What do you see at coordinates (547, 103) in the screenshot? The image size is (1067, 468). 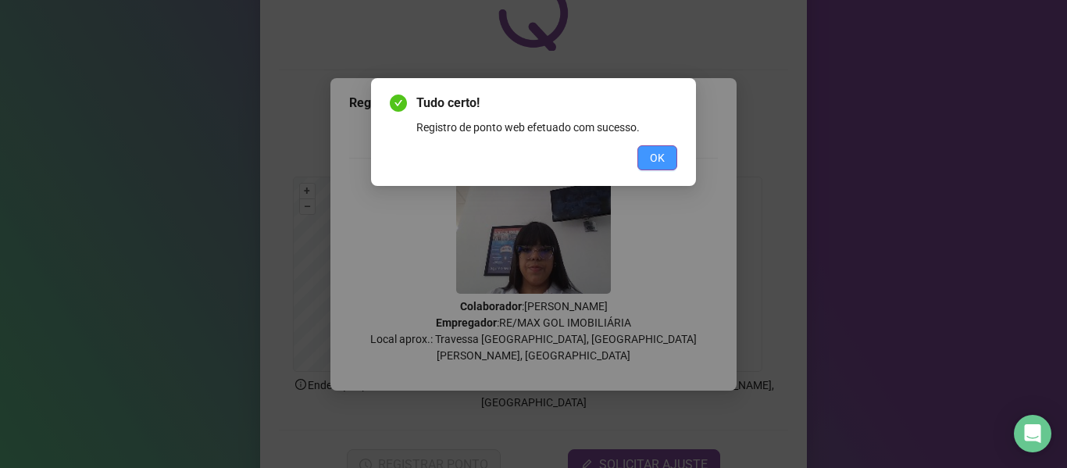 I see `span: Tudo certo!` at bounding box center [547, 103].